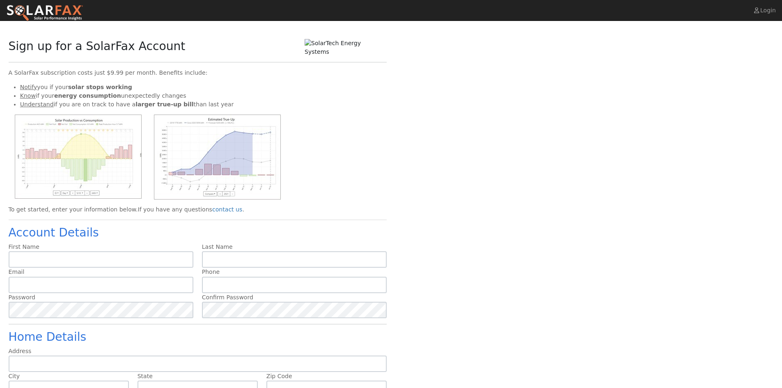  Describe the element at coordinates (197, 233) in the screenshot. I see `h2: Account Details` at that location.